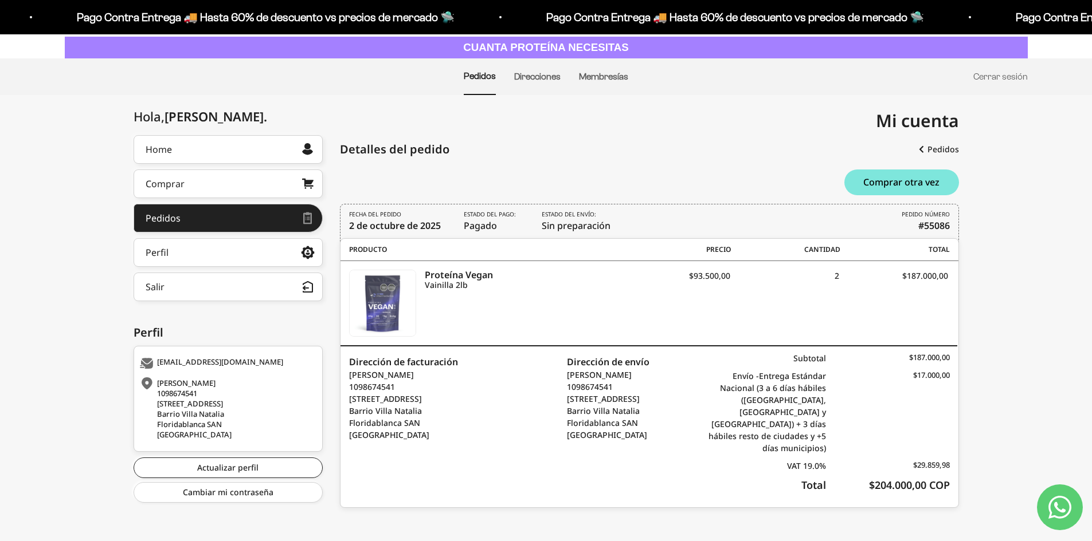 The width and height of the screenshot is (1092, 541). What do you see at coordinates (568, 214) in the screenshot?
I see `i: Estado del envío:` at bounding box center [568, 214].